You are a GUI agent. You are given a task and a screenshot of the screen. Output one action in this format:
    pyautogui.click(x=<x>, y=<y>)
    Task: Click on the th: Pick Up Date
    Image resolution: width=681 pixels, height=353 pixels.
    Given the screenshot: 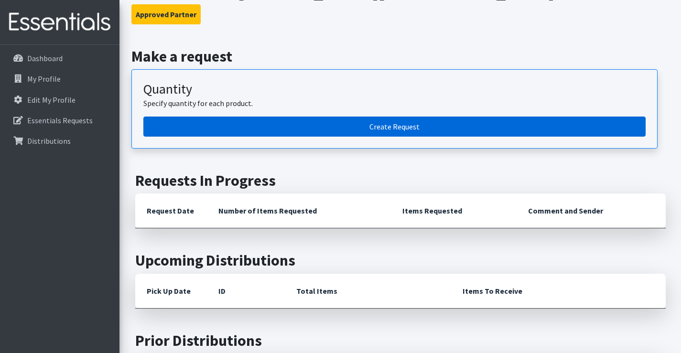 What is the action you would take?
    pyautogui.click(x=171, y=291)
    